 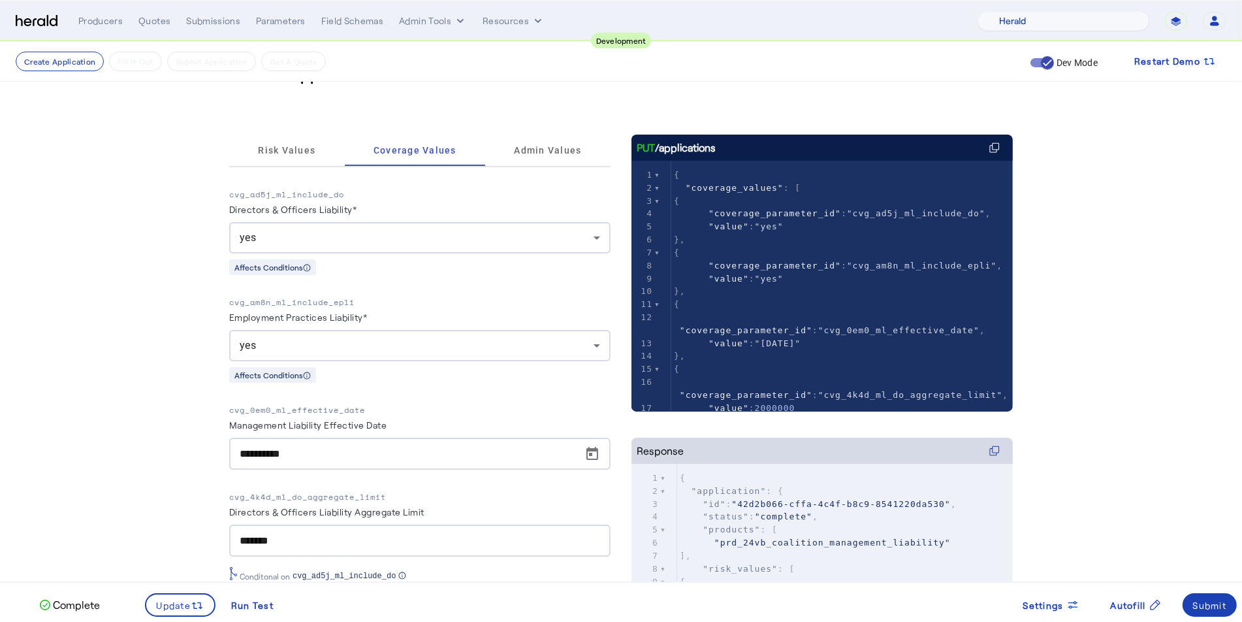 What do you see at coordinates (784, 516) in the screenshot?
I see `span: "complete"` at bounding box center [784, 516].